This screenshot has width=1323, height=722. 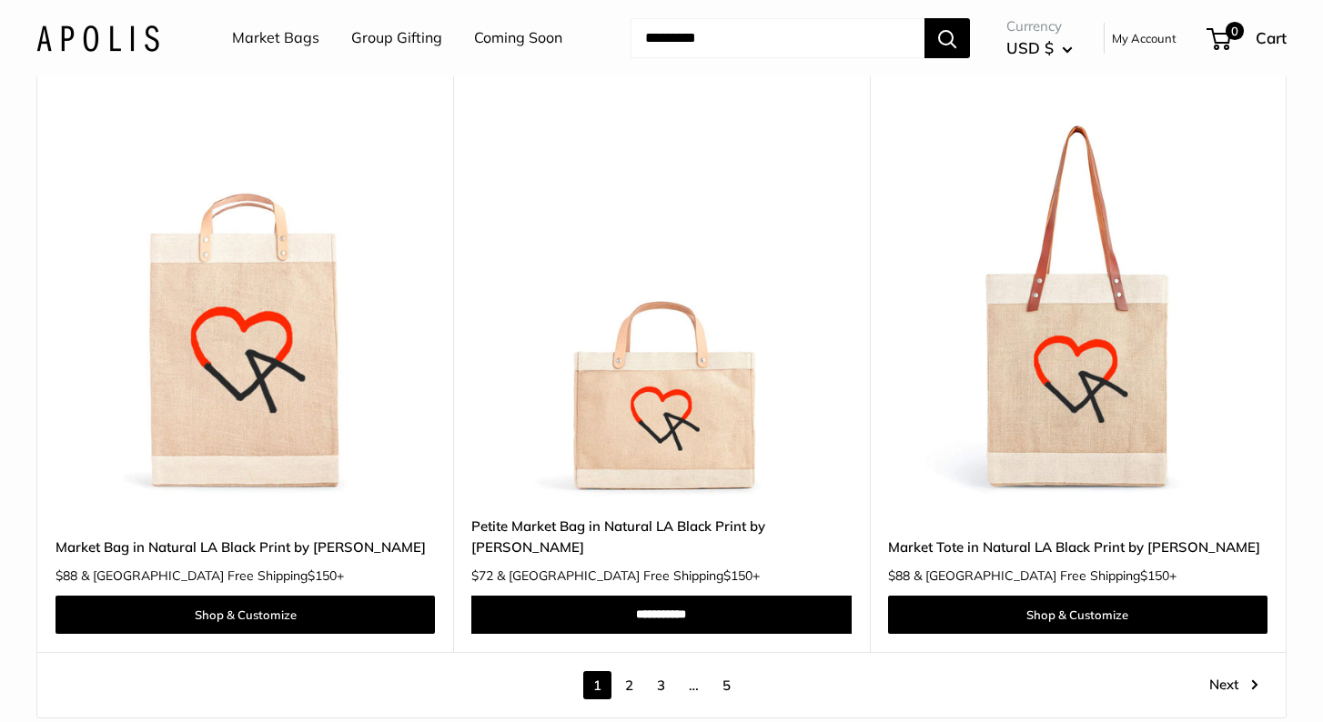 I want to click on a: 5, so click(x=726, y=685).